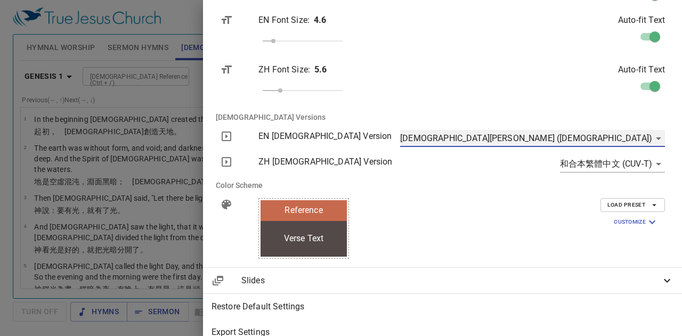 This screenshot has width=682, height=336. Describe the element at coordinates (284, 70) in the screenshot. I see `p: ZH Font Size :` at that location.